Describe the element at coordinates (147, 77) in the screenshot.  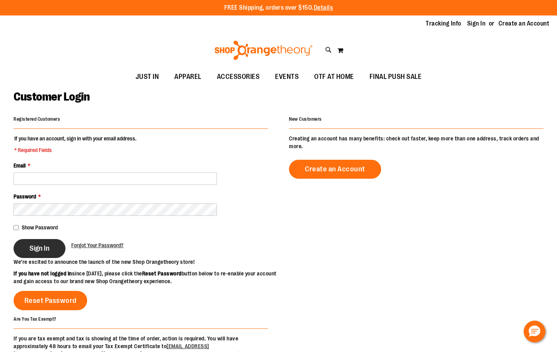
I see `span: JUST IN` at that location.